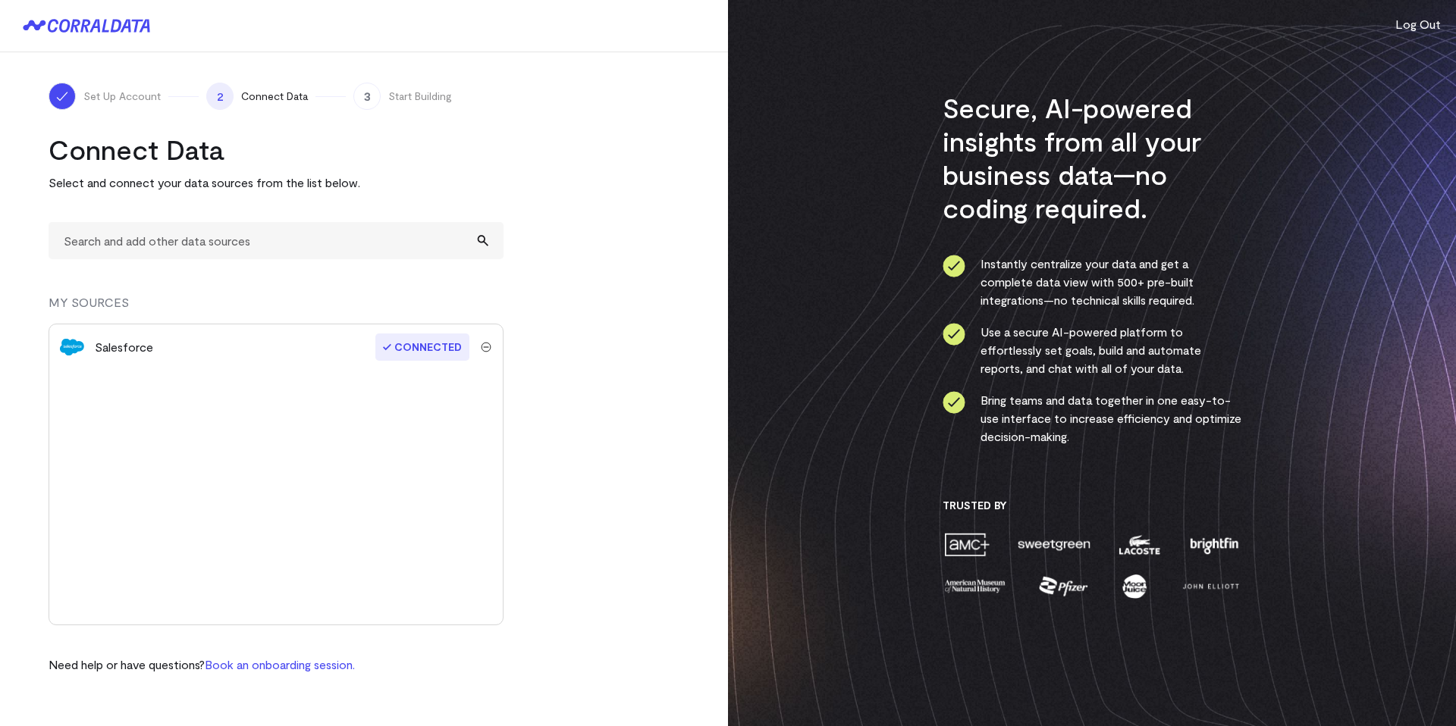 The width and height of the screenshot is (1456, 726). I want to click on img: moon-juice-8ce53f195c39be87c9a230f0550ad6397bce459ce93e102f0ba2bdfd7b7a5226.png, so click(1134, 586).